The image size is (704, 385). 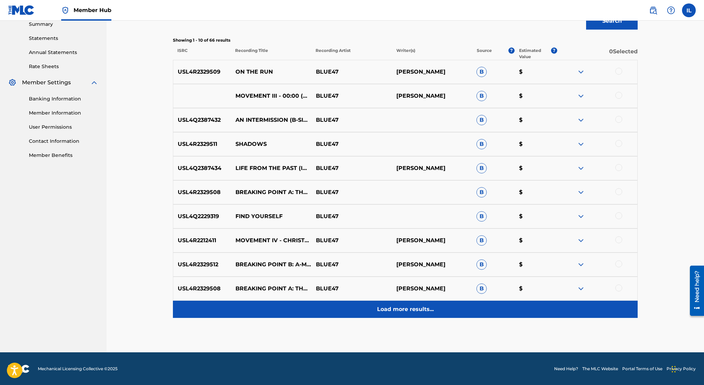 I want to click on p: Load more results..., so click(x=405, y=309).